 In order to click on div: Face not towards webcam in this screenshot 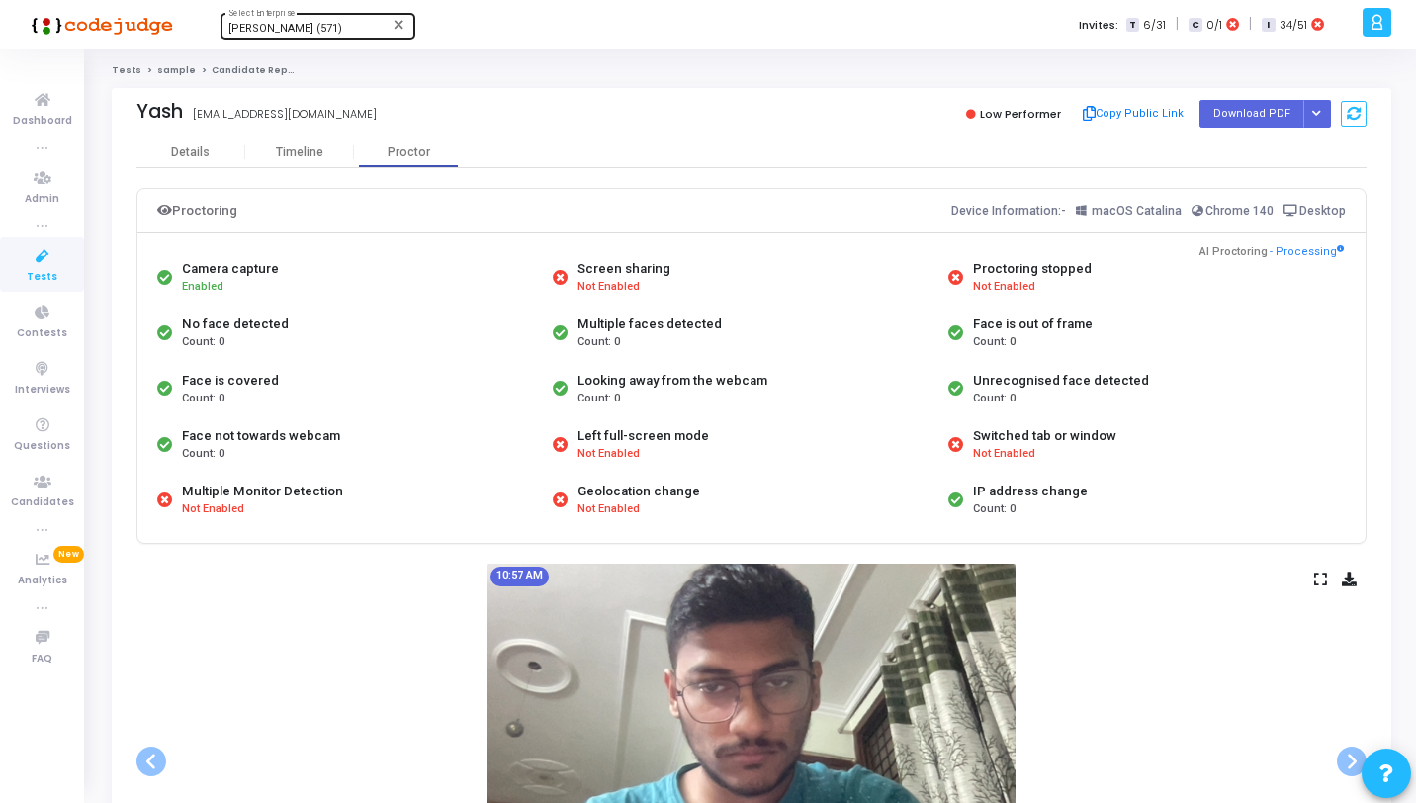, I will do `click(261, 436)`.